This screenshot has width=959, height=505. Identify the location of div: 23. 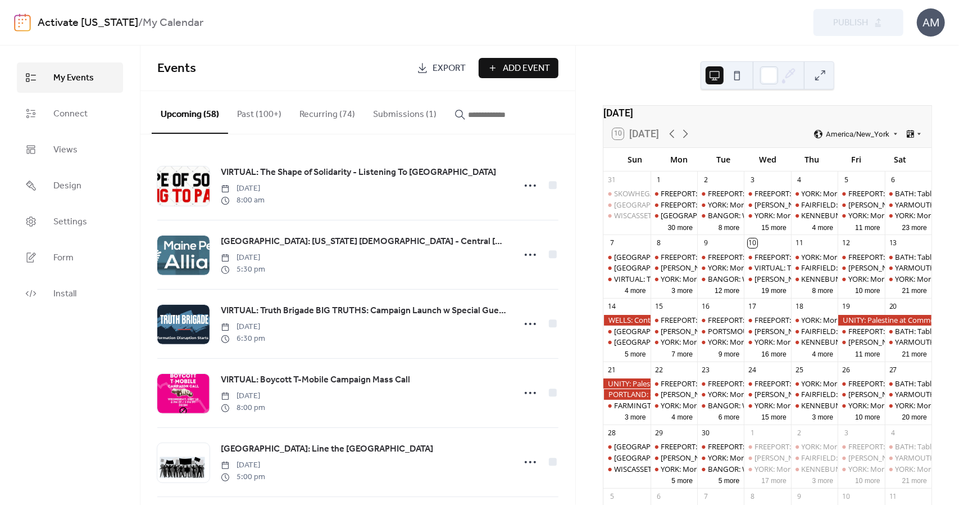
(706, 369).